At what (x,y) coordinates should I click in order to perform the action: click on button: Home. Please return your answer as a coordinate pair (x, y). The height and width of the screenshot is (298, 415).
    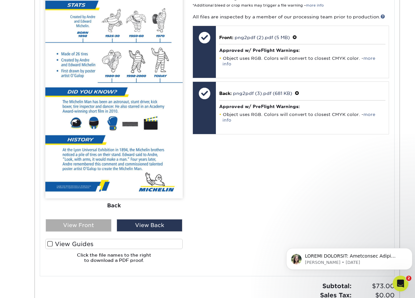
    Looking at the image, I should click on (109, 9).